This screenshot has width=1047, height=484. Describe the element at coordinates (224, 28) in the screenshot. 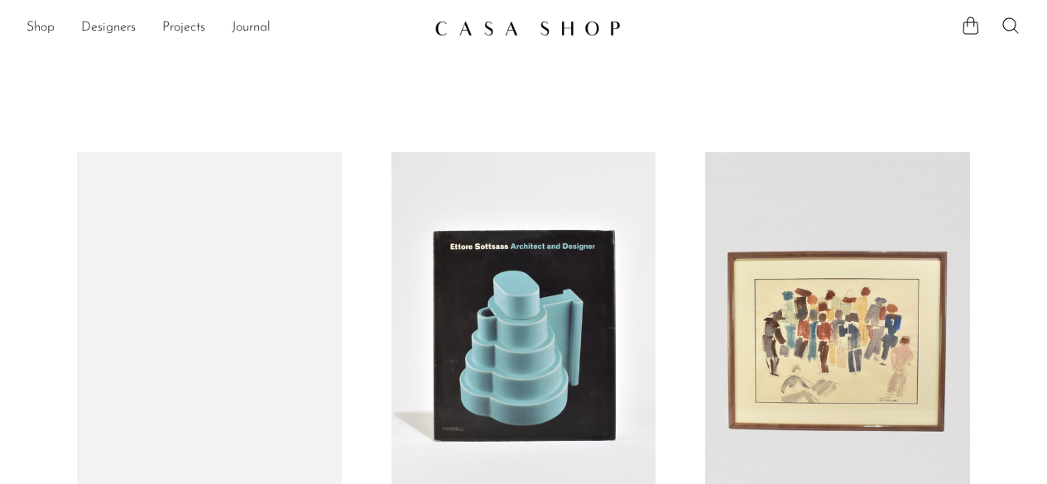

I see `ul: NEW HEADER MENU` at that location.